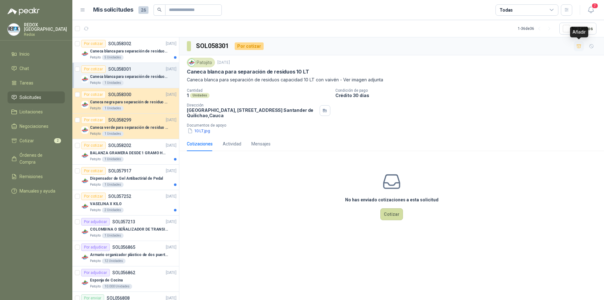  Describe the element at coordinates (113, 211) in the screenshot. I see `div: 2 Unidades` at that location.